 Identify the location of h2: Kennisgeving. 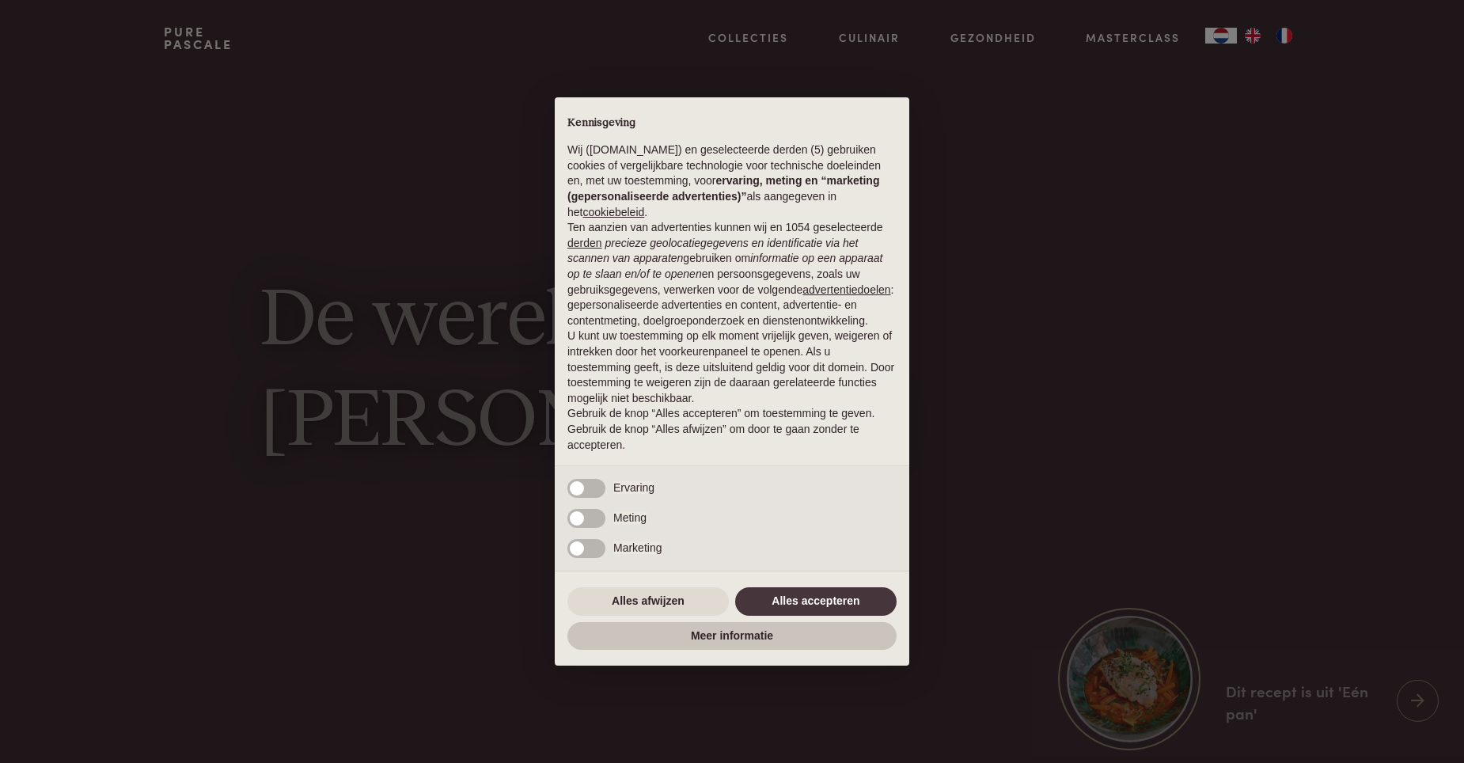
(732, 123).